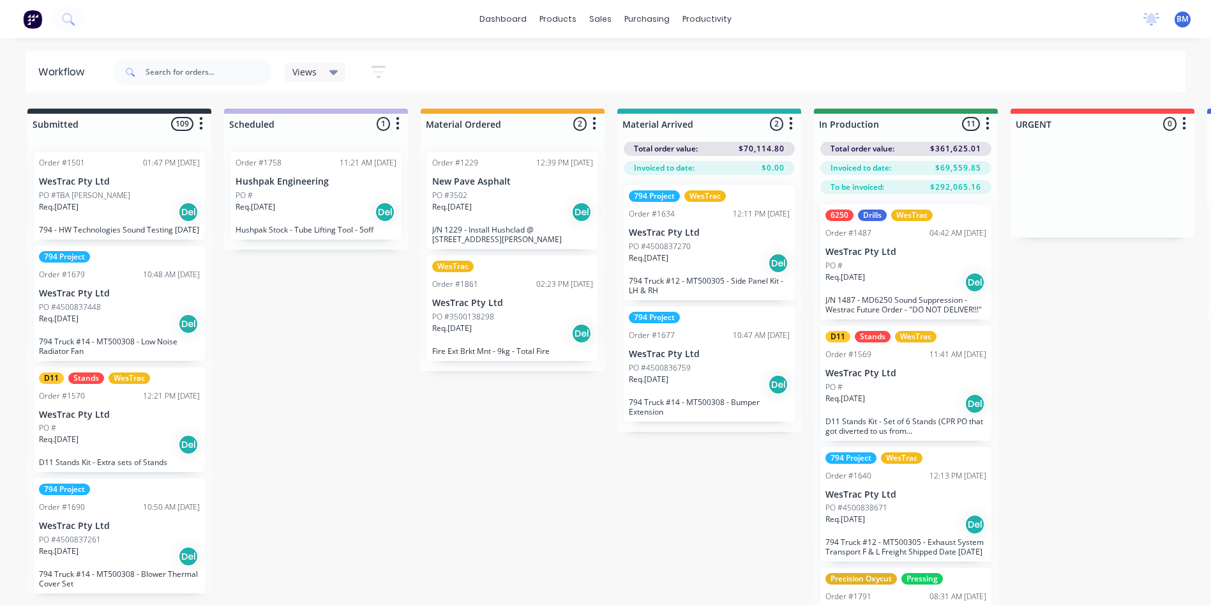 This screenshot has height=605, width=1211. Describe the element at coordinates (463, 317) in the screenshot. I see `p: PO #3500138298` at that location.